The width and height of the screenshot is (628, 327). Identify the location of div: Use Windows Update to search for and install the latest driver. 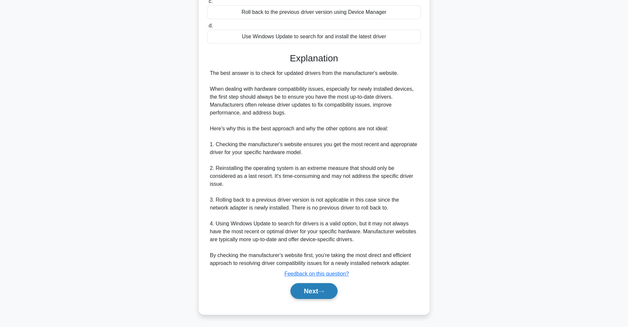
(314, 37).